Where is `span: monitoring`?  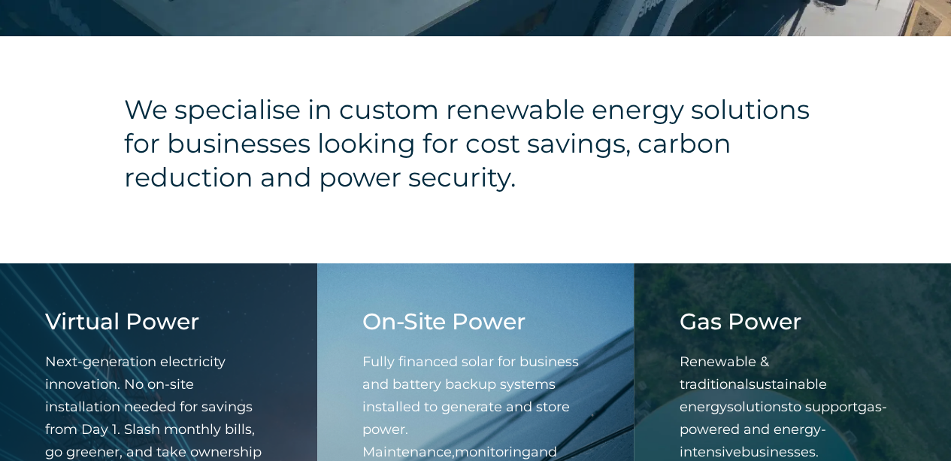 span: monitoring is located at coordinates (492, 452).